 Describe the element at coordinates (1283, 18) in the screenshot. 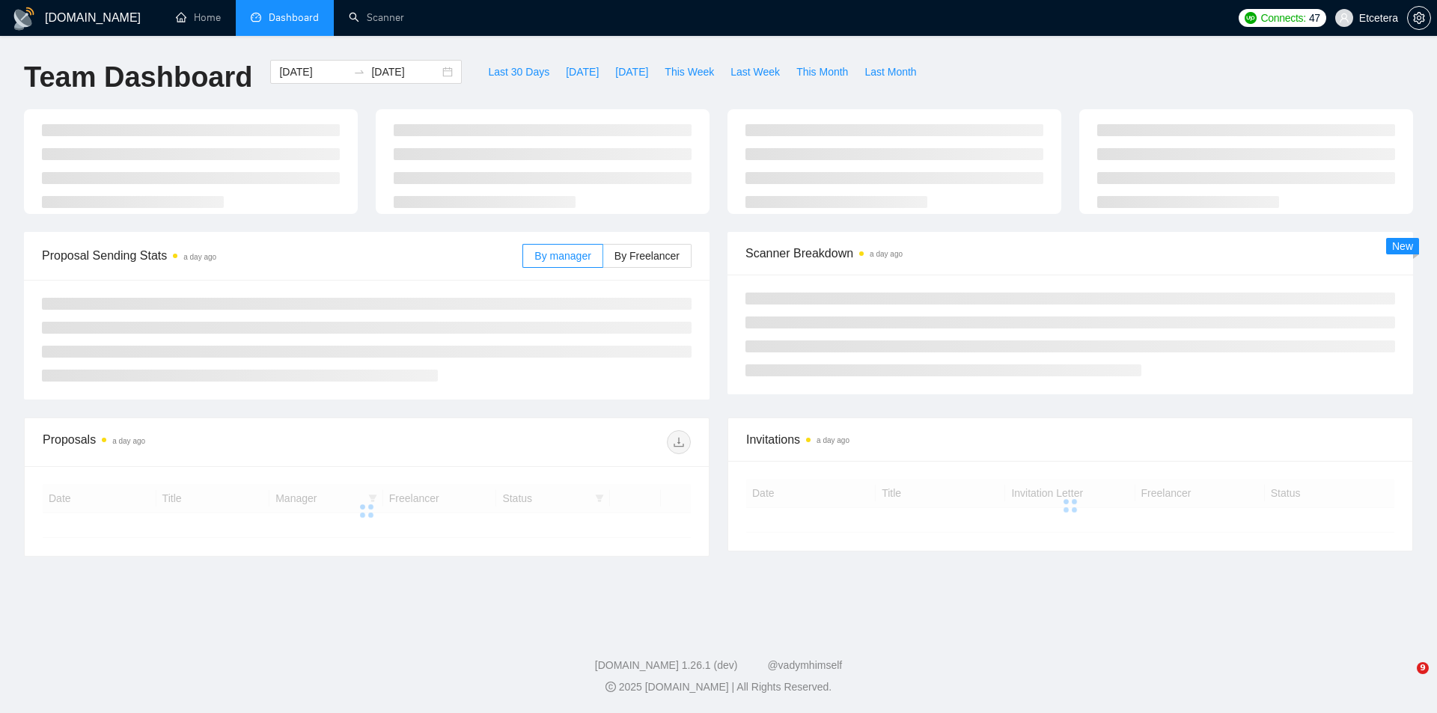

I see `span: Connects:` at that location.